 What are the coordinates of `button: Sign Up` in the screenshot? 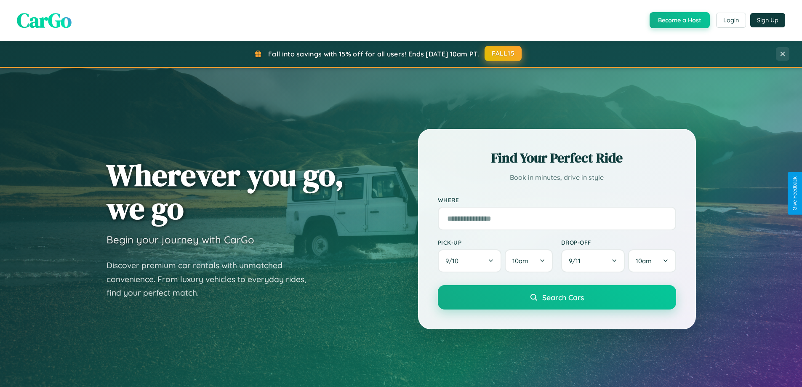 It's located at (768, 20).